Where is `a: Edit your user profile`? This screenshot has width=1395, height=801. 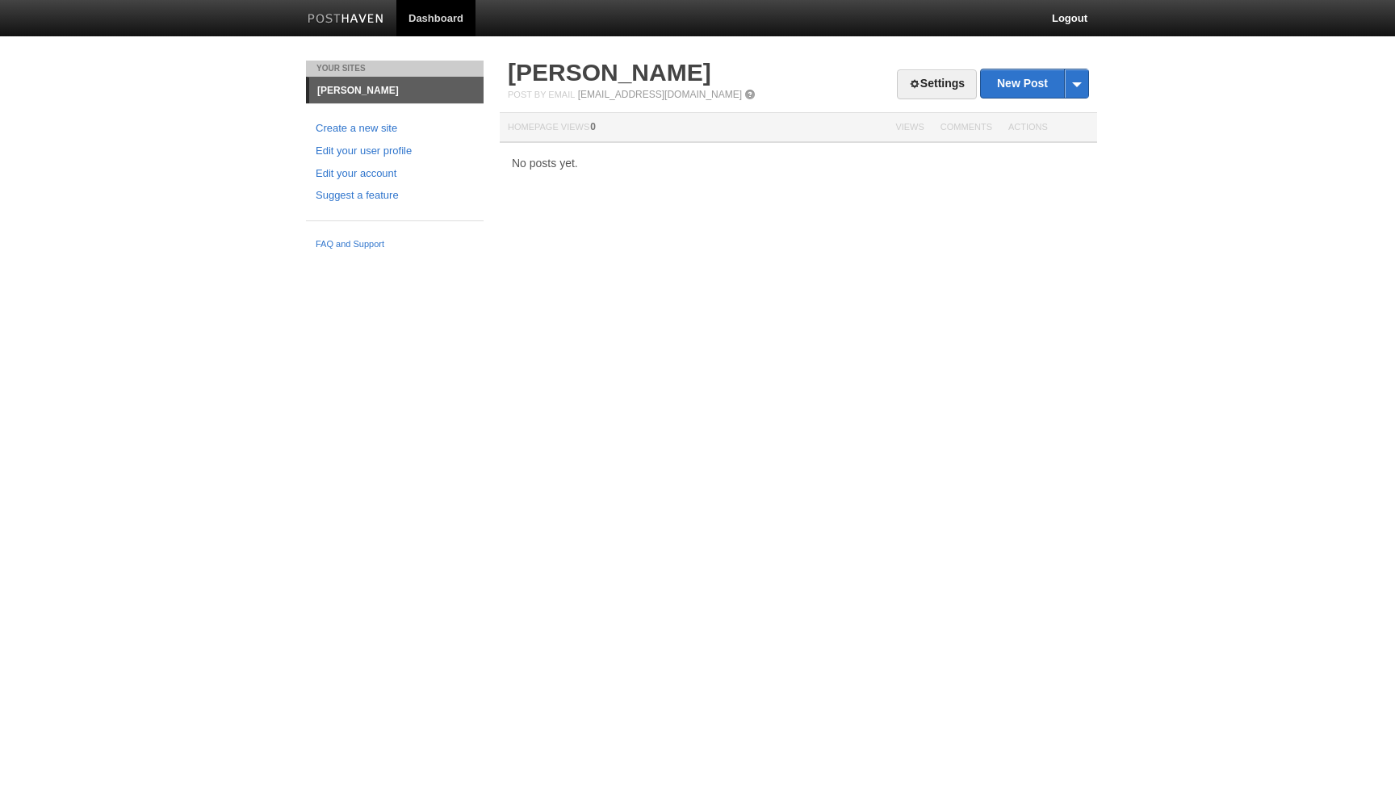 a: Edit your user profile is located at coordinates (395, 151).